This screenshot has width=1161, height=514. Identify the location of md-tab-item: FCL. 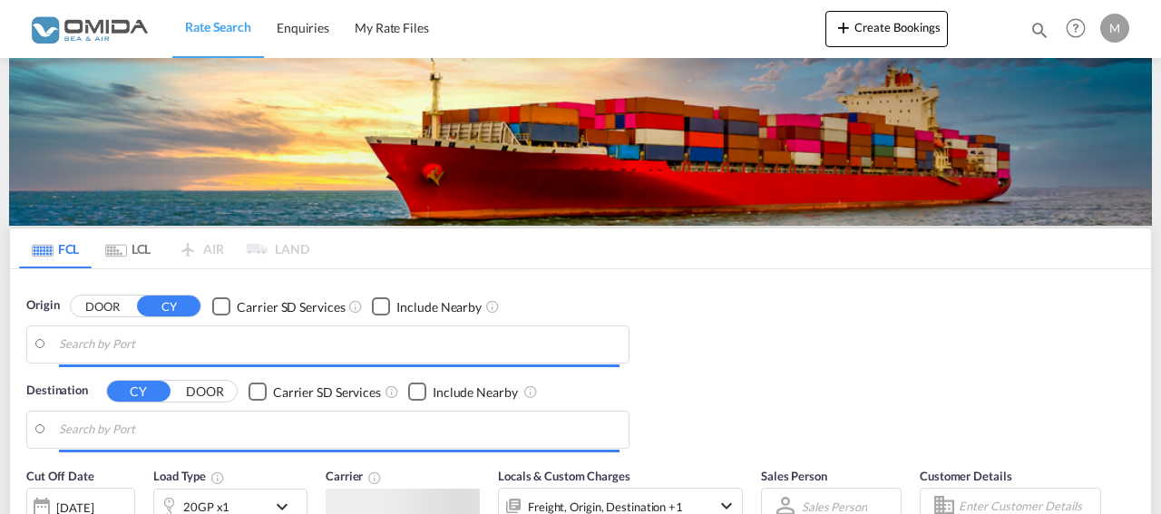
(55, 249).